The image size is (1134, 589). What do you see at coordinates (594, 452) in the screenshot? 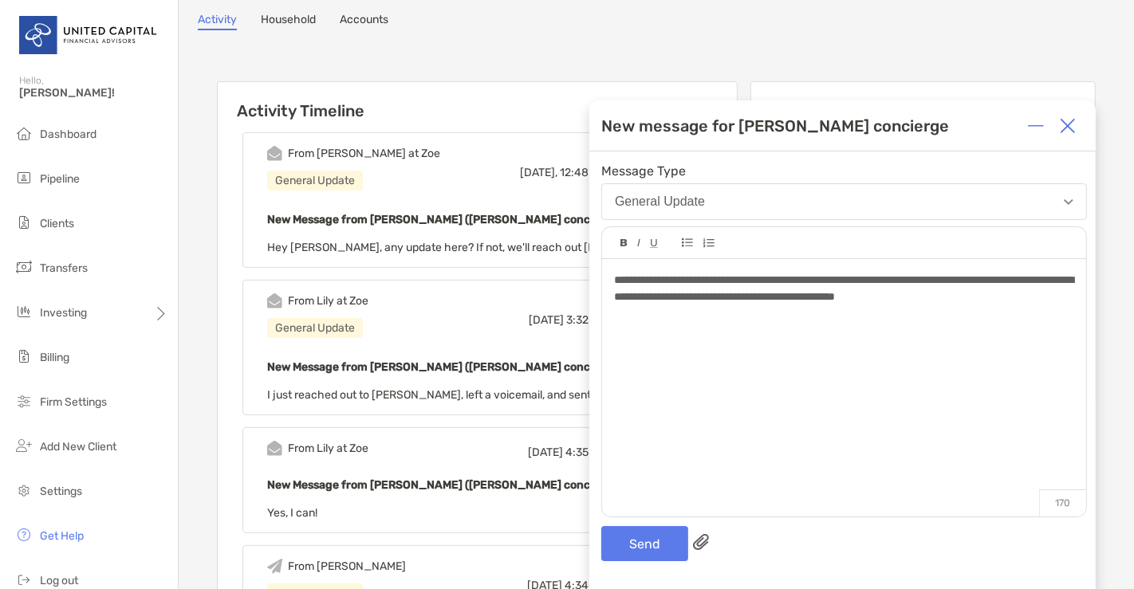
I see `span: 4:35 PM ED` at bounding box center [594, 452].